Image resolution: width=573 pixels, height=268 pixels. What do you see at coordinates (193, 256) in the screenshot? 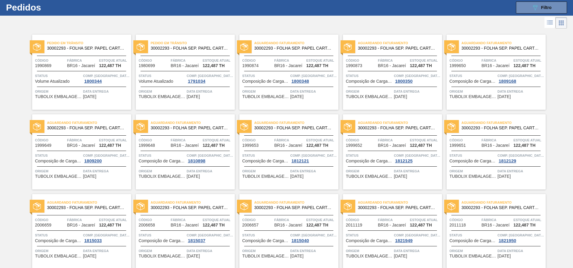
I see `span: 03/10/2025` at bounding box center [193, 256].